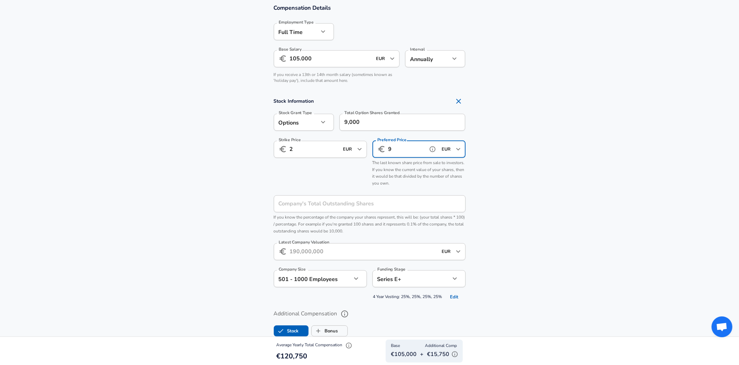  I want to click on label: Base Salary, so click(290, 49).